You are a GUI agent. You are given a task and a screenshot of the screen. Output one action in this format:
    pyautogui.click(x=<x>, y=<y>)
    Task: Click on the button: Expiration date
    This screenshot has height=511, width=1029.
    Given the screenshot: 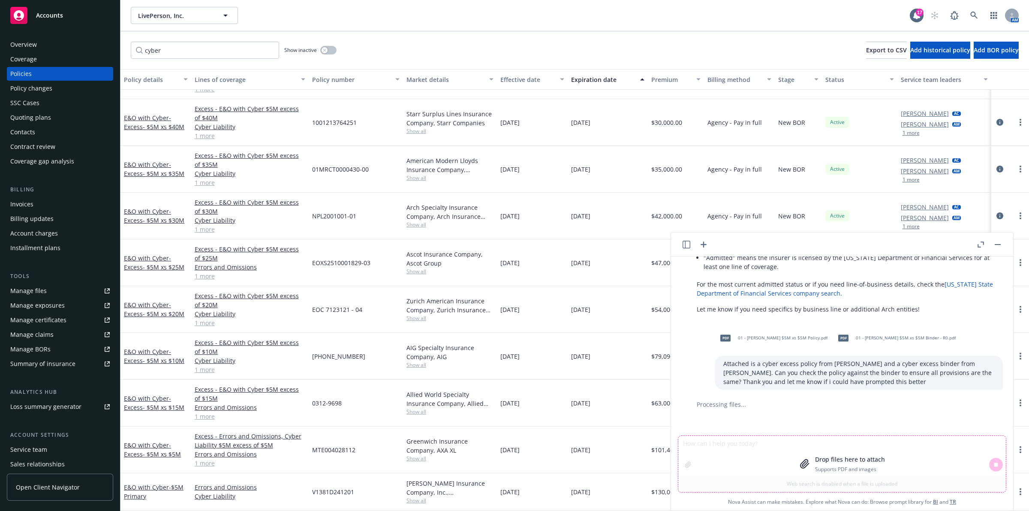 What is the action you would take?
    pyautogui.click(x=608, y=79)
    